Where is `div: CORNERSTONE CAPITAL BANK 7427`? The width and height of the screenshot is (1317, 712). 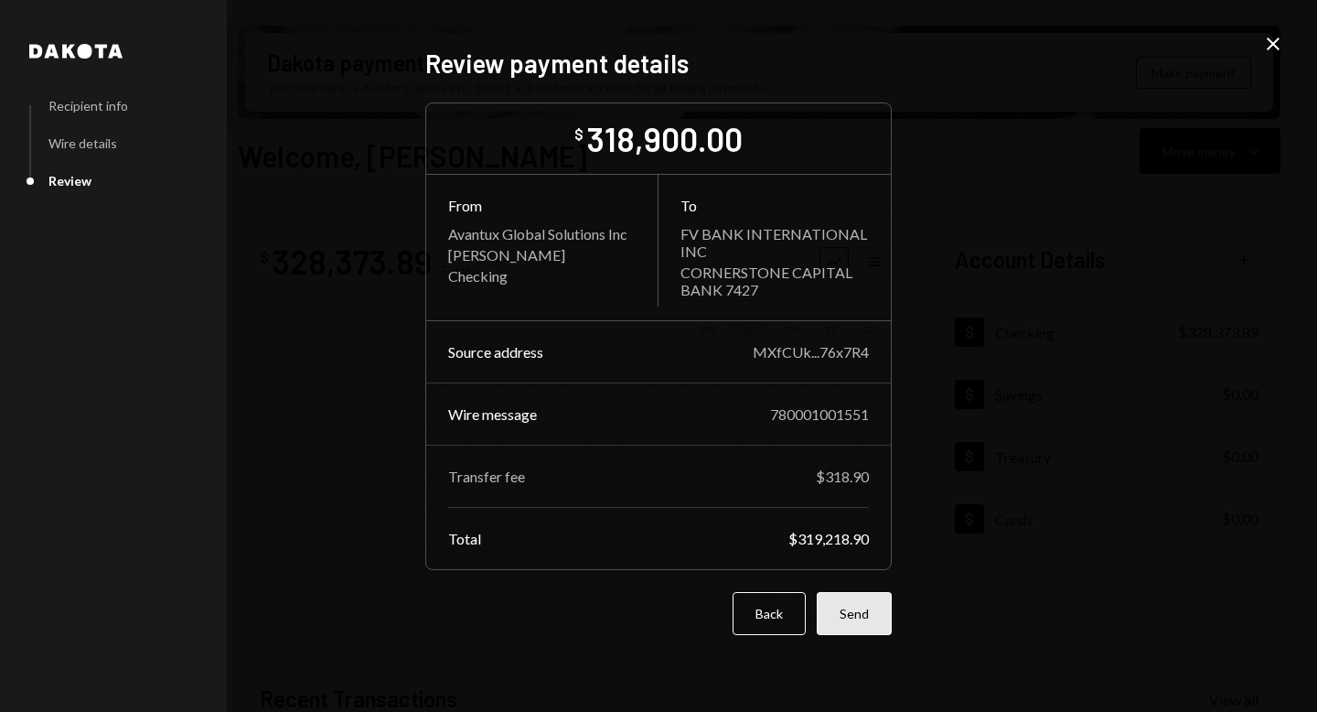 div: CORNERSTONE CAPITAL BANK 7427 is located at coordinates (775, 281).